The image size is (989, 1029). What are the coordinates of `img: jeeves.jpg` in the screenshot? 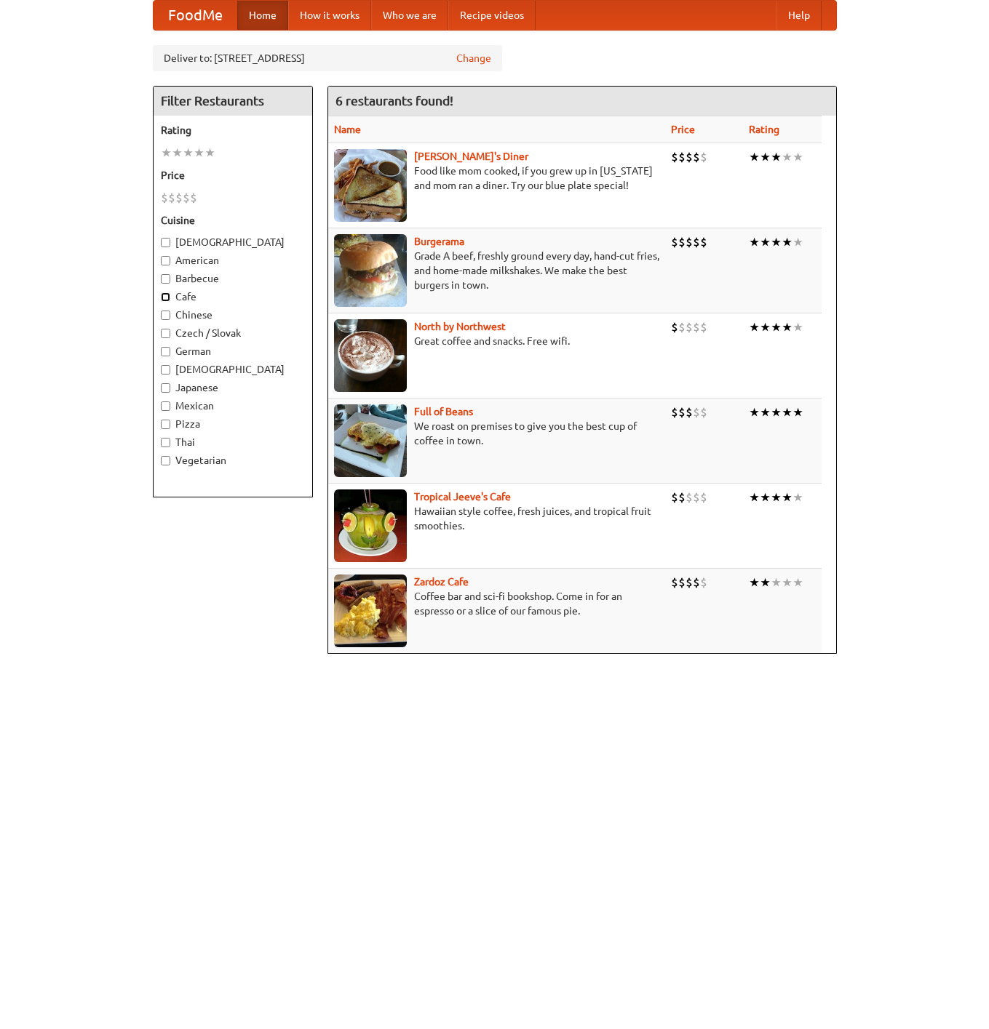 It's located at (370, 526).